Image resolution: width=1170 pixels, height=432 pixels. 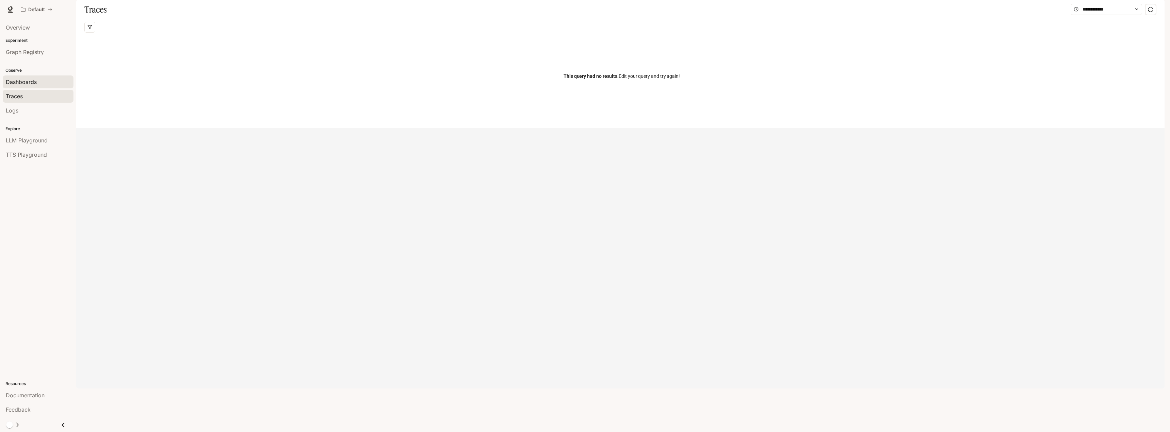 I want to click on span: sync, so click(x=1150, y=10).